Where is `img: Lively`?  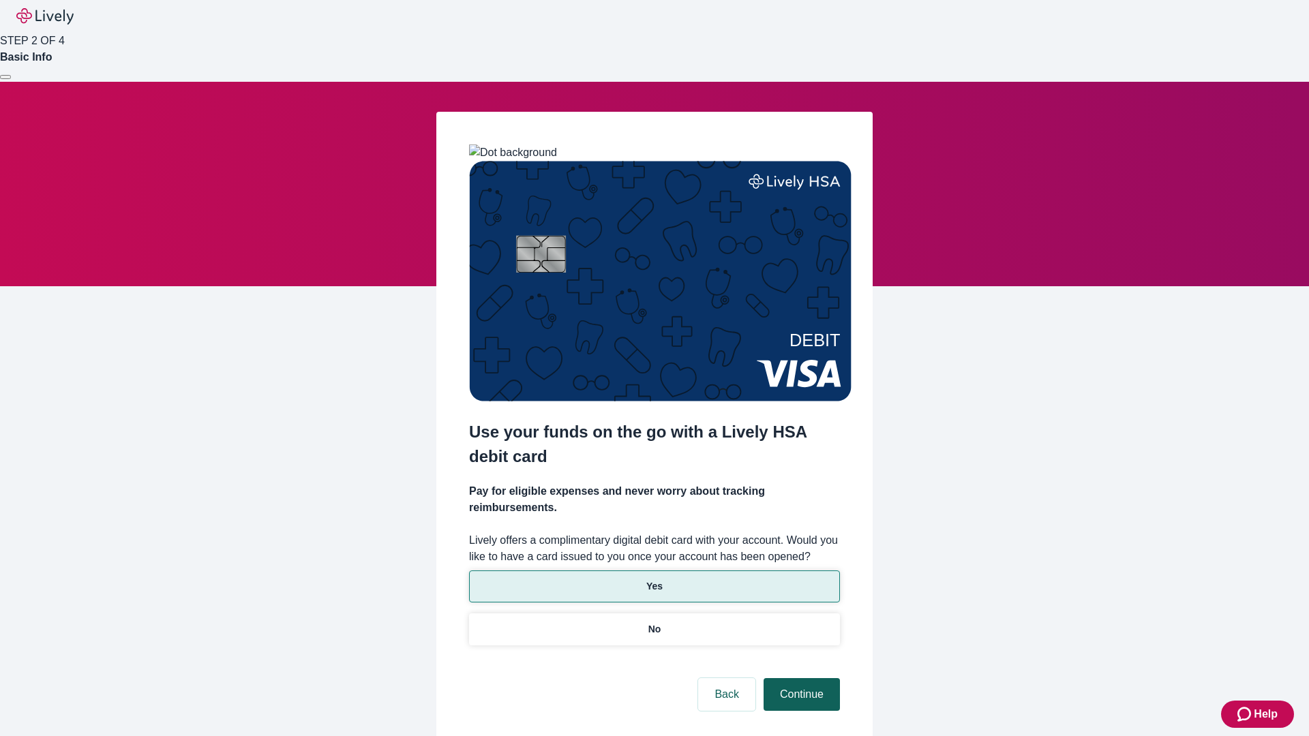 img: Lively is located at coordinates (45, 16).